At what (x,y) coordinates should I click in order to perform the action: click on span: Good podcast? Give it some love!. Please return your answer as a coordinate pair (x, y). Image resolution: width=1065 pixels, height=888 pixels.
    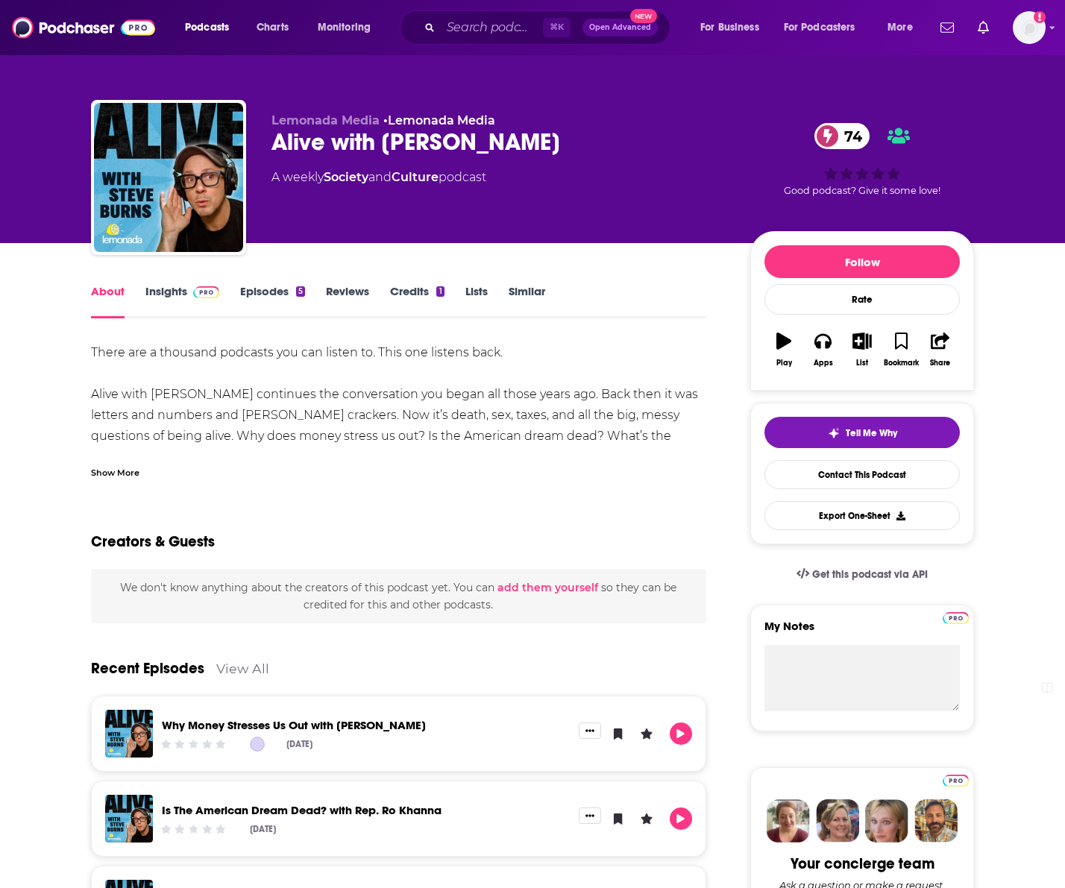
    Looking at the image, I should click on (862, 190).